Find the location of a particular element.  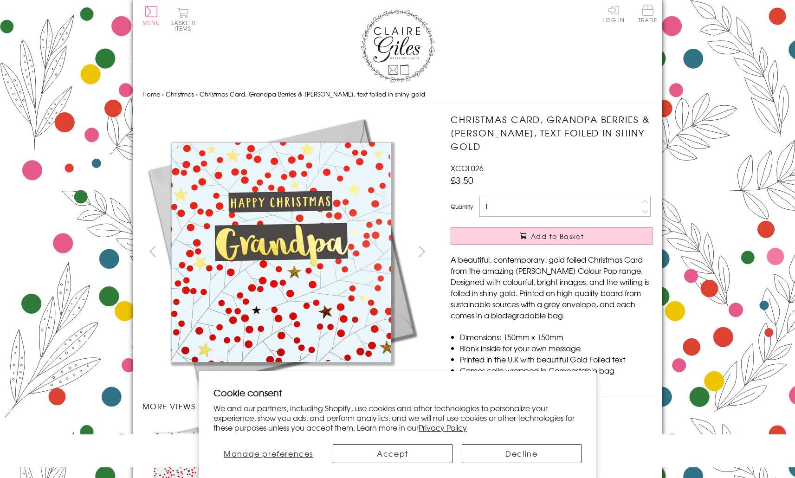

span: Menu is located at coordinates (151, 23).